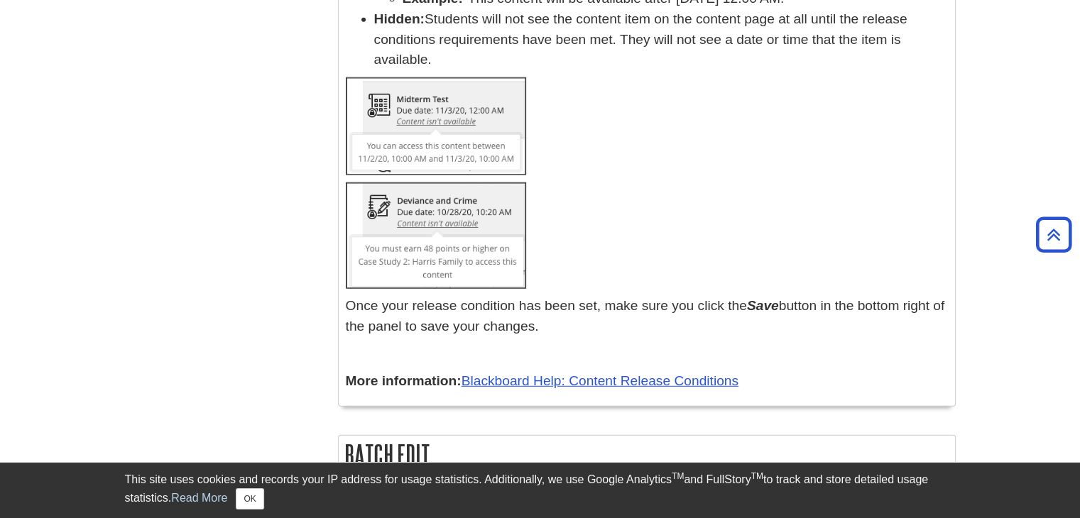  What do you see at coordinates (762, 305) in the screenshot?
I see `strong: Save` at bounding box center [762, 305].